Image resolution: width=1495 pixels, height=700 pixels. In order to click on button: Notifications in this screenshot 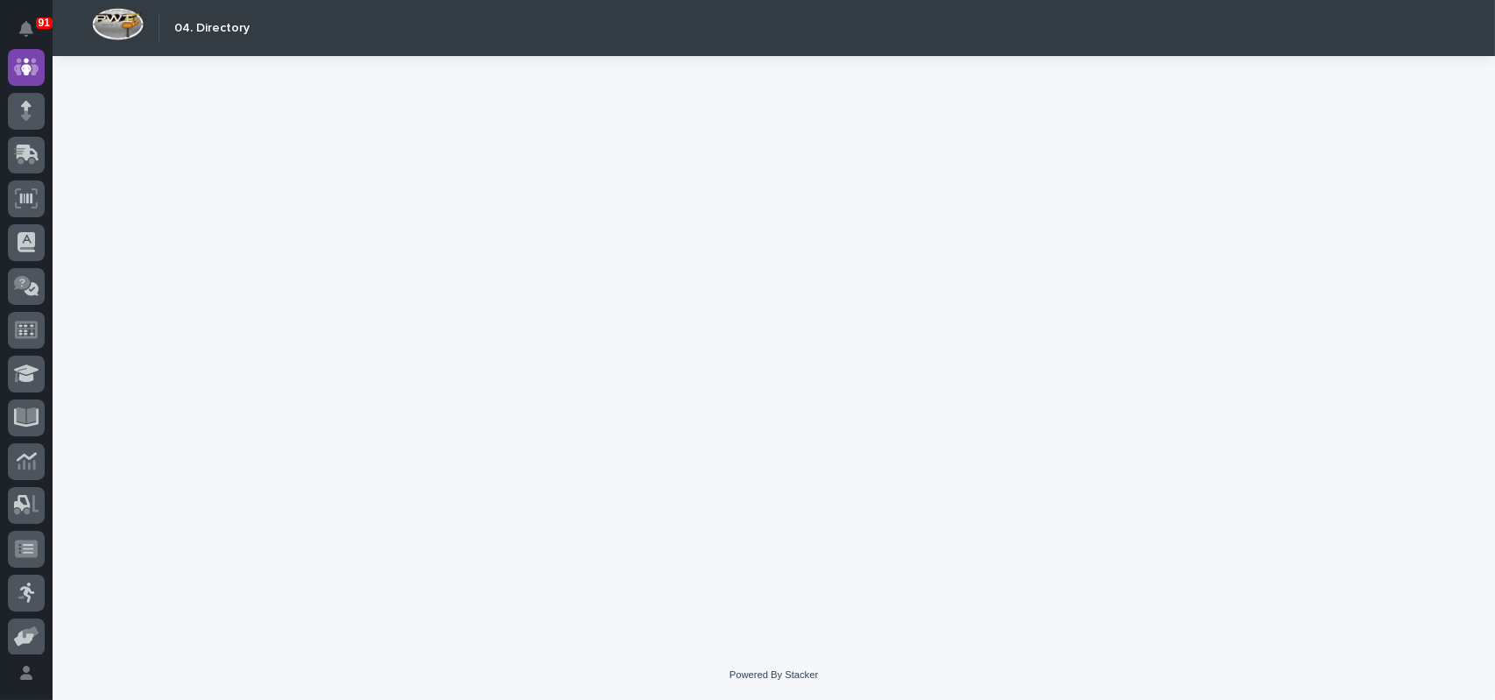, I will do `click(26, 29)`.